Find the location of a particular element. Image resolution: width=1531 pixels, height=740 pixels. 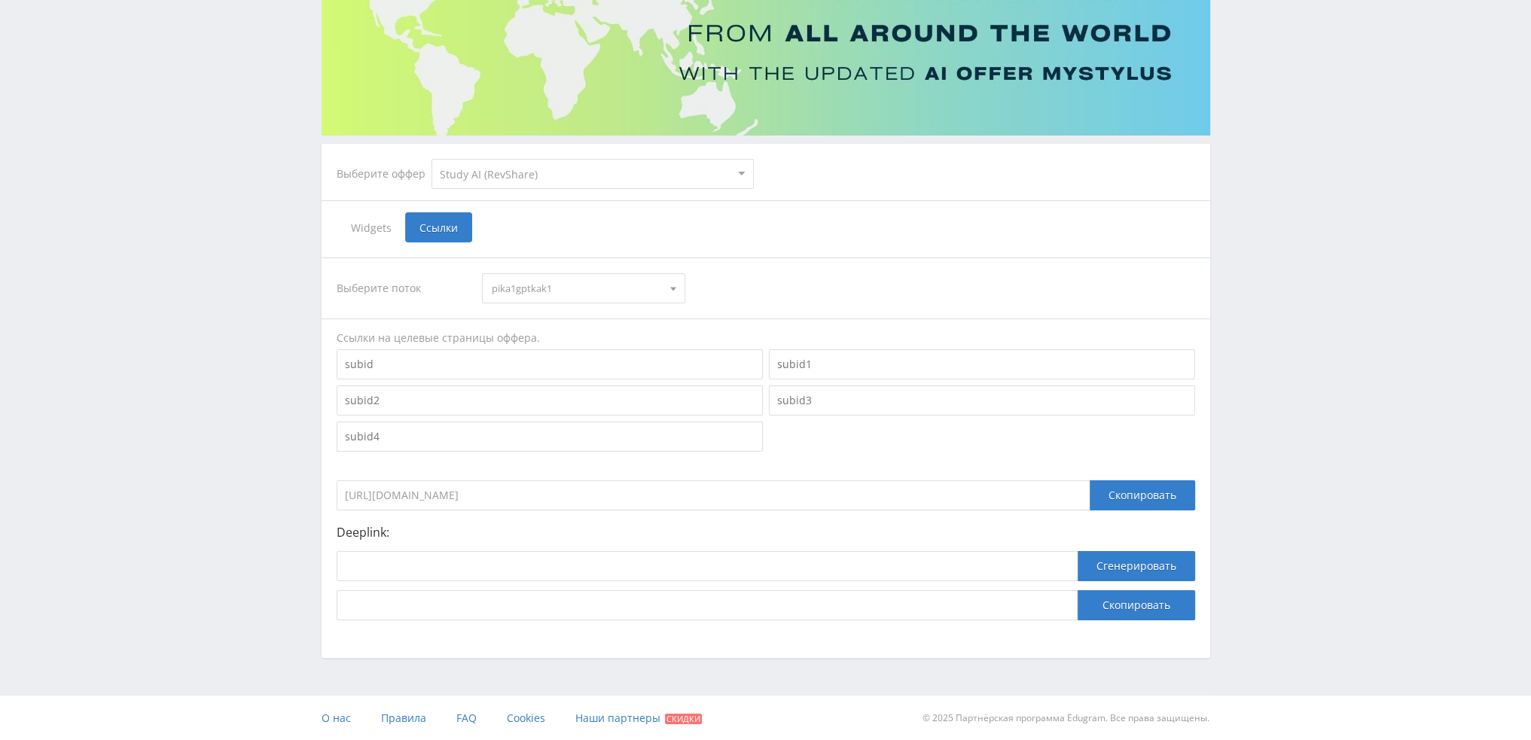

span: Наши партнеры is located at coordinates (617, 718).